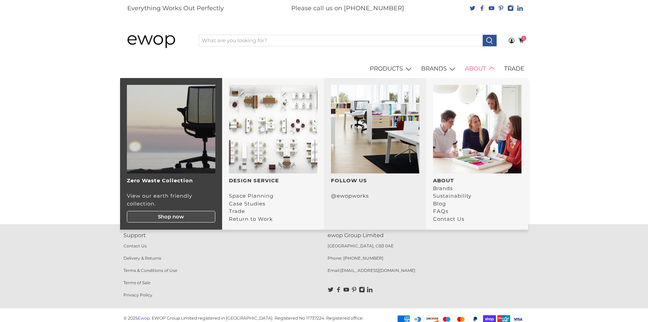 This screenshot has height=322, width=648. What do you see at coordinates (349, 180) in the screenshot?
I see `strong: FOLLOW US` at bounding box center [349, 180].